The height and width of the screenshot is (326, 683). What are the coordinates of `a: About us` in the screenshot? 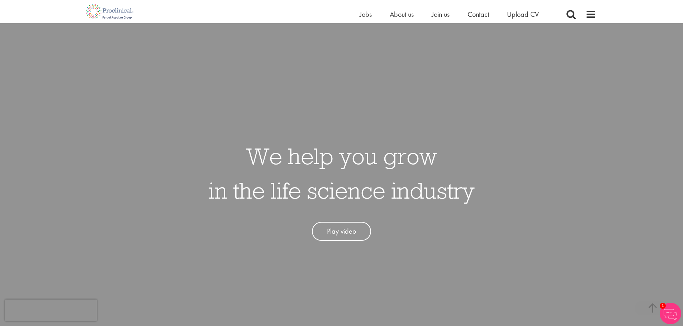 It's located at (401, 14).